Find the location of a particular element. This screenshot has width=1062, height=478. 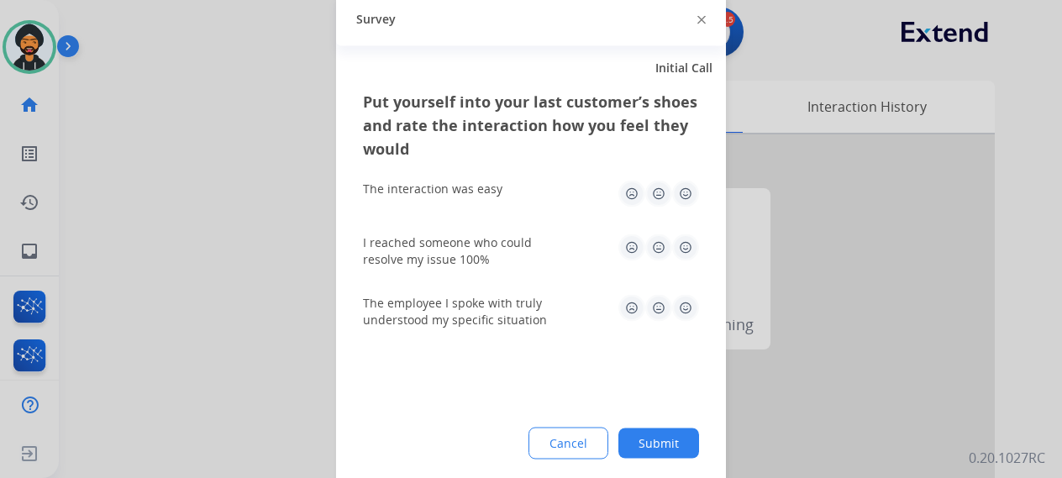

span: Initial Call is located at coordinates (684, 67).